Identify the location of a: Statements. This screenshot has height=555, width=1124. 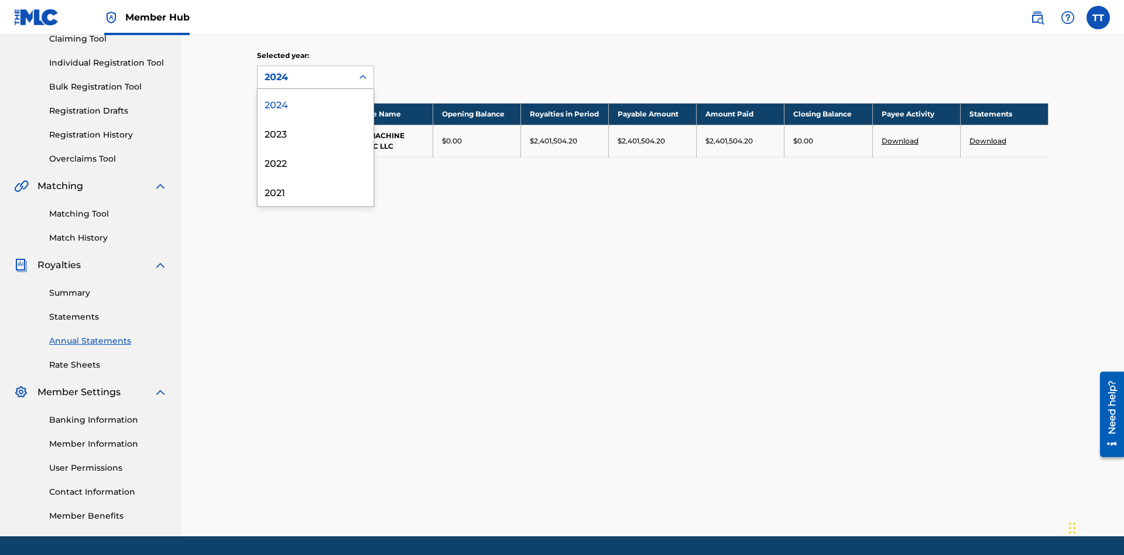
(108, 317).